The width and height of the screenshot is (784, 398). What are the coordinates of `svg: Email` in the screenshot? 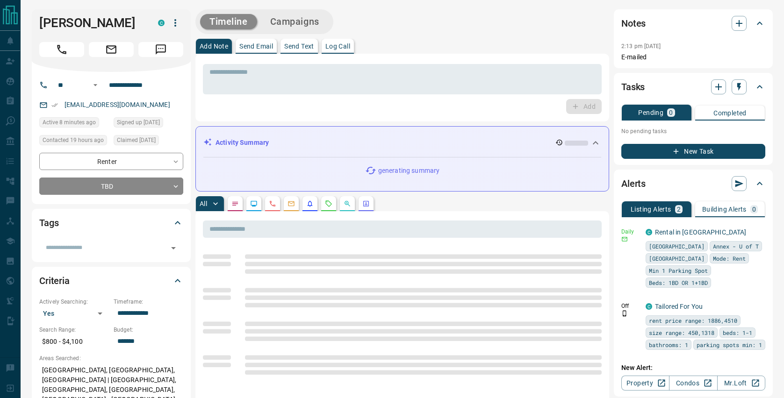 It's located at (625, 239).